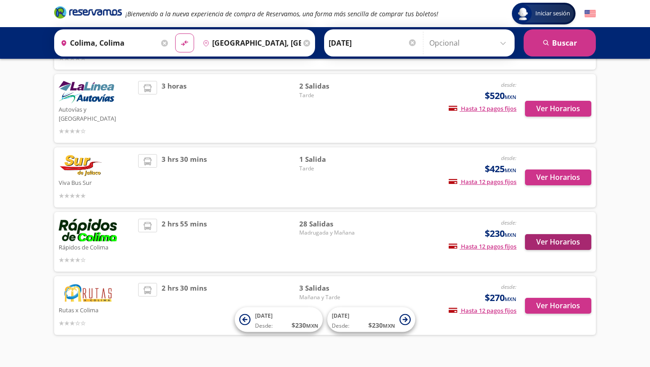  I want to click on span: $230, so click(501, 233).